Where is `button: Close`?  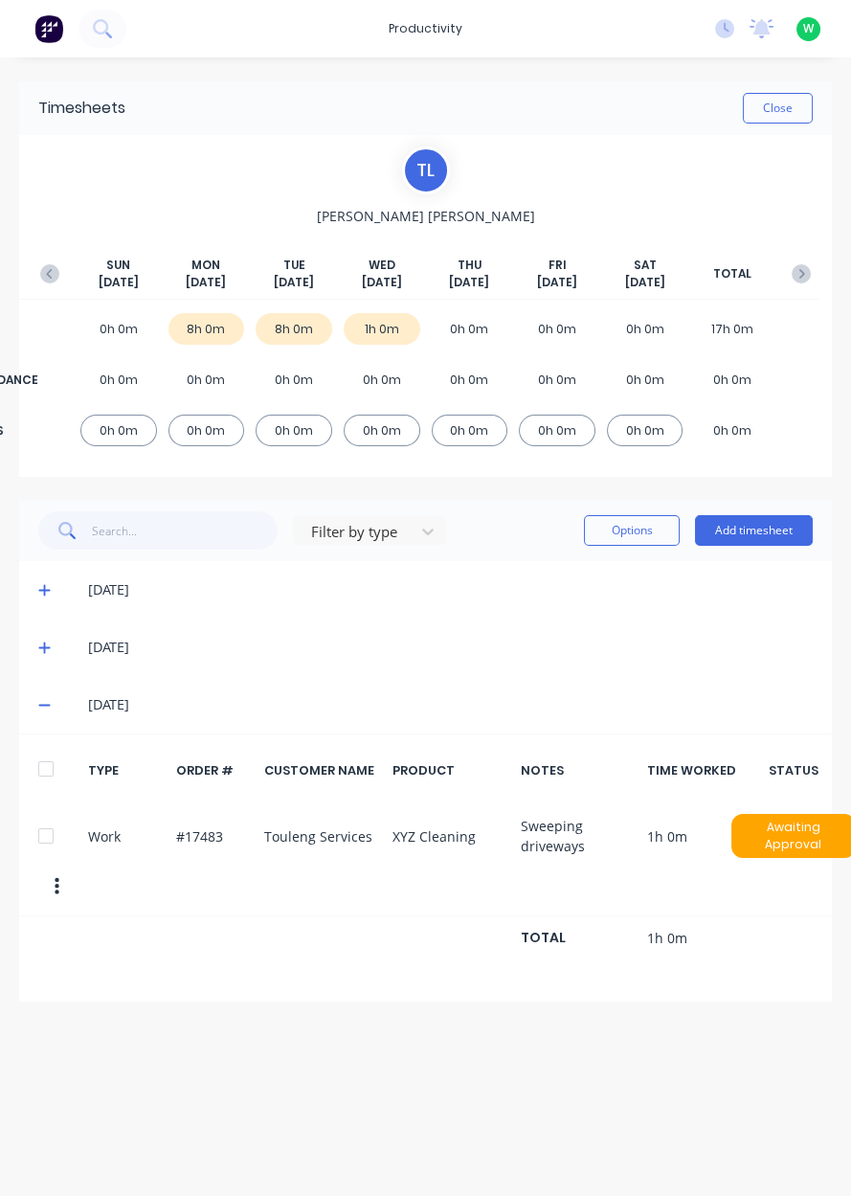 button: Close is located at coordinates (777, 108).